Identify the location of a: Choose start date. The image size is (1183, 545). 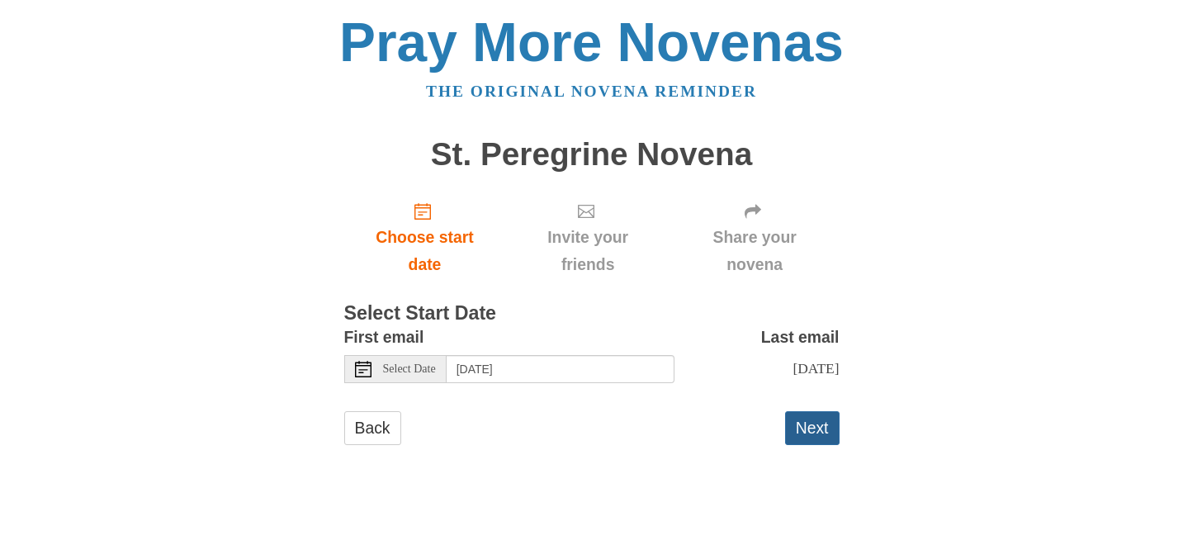
(425, 237).